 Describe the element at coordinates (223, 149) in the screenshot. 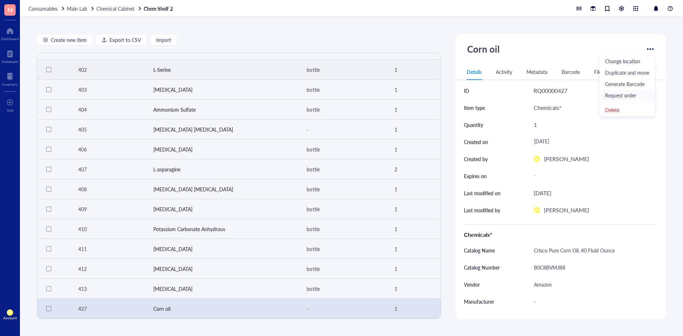

I see `td: Calcium chloride` at that location.